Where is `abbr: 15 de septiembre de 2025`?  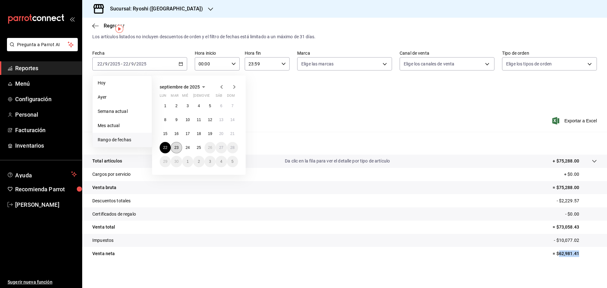 abbr: 15 de septiembre de 2025 is located at coordinates (165, 134).